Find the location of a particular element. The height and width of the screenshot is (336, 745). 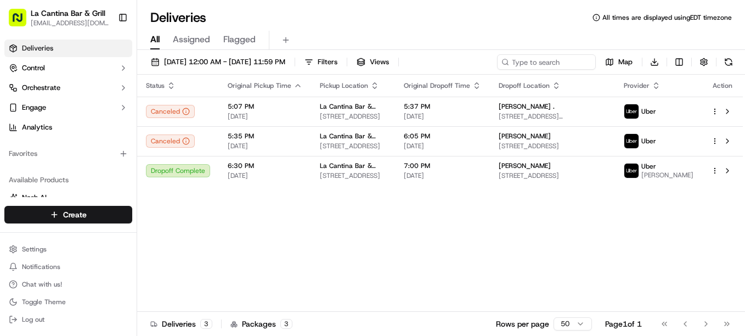

span: Toggle Theme is located at coordinates (44, 302).